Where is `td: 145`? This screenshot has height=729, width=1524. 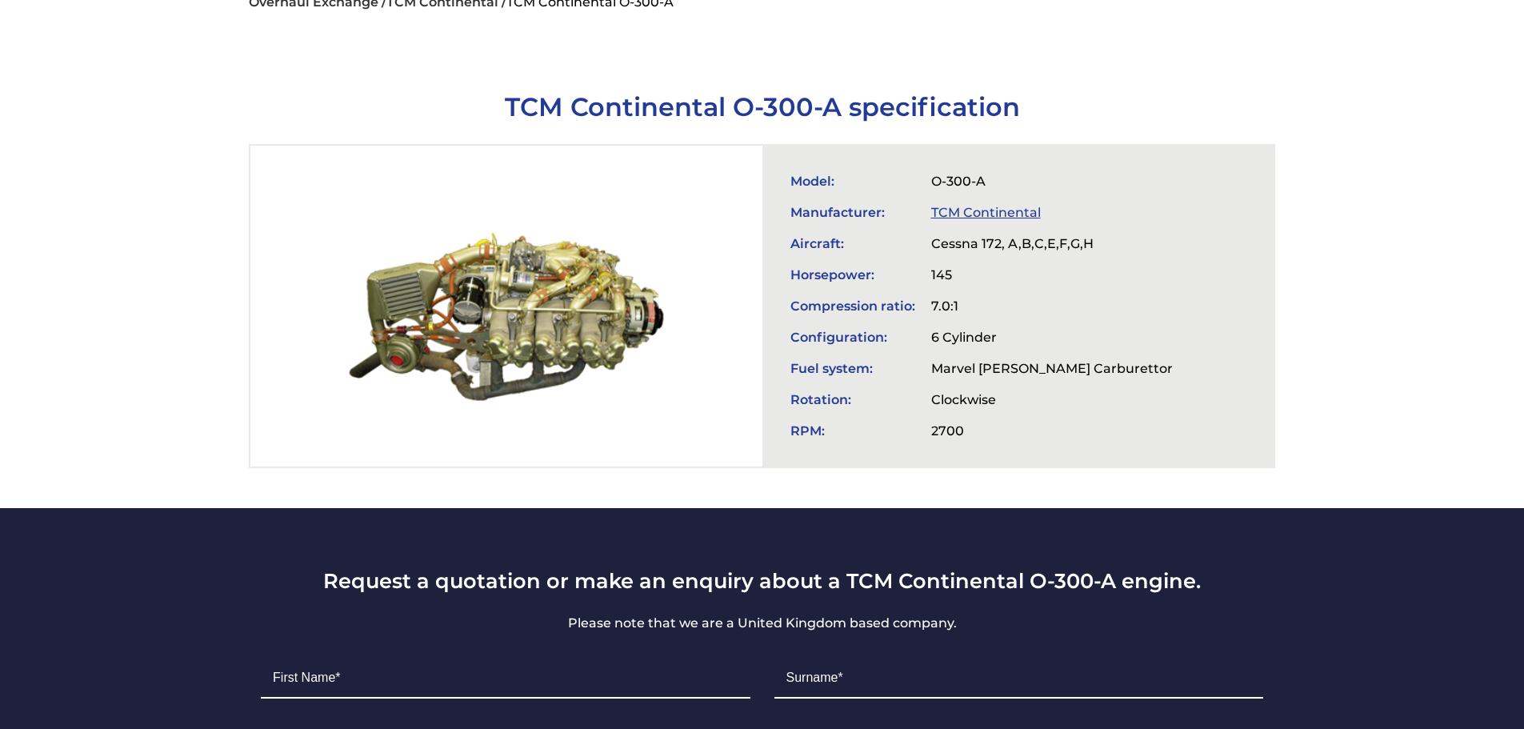
td: 145 is located at coordinates (1052, 274).